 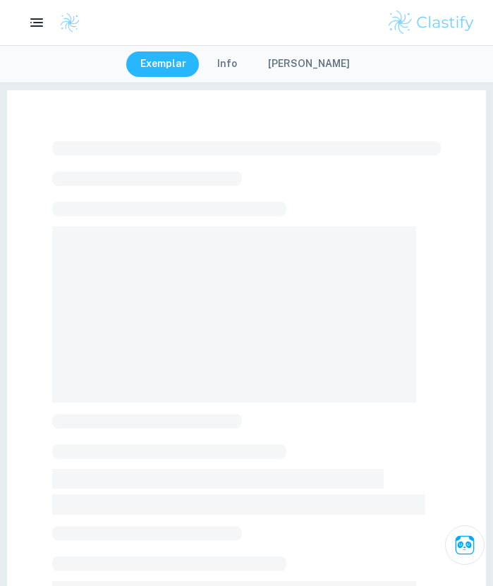 What do you see at coordinates (227, 64) in the screenshot?
I see `button: Info` at bounding box center [227, 64].